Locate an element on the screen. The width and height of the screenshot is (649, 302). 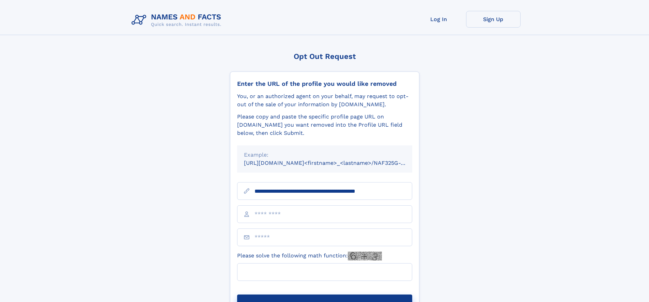
div: Opt Out Request is located at coordinates (324, 56).